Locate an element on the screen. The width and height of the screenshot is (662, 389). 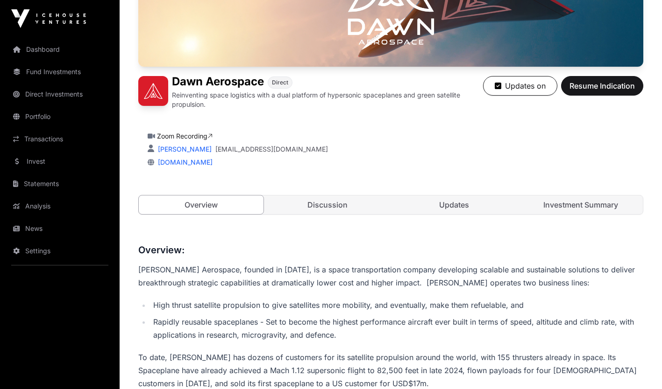
a: Fund Investments is located at coordinates (60, 72).